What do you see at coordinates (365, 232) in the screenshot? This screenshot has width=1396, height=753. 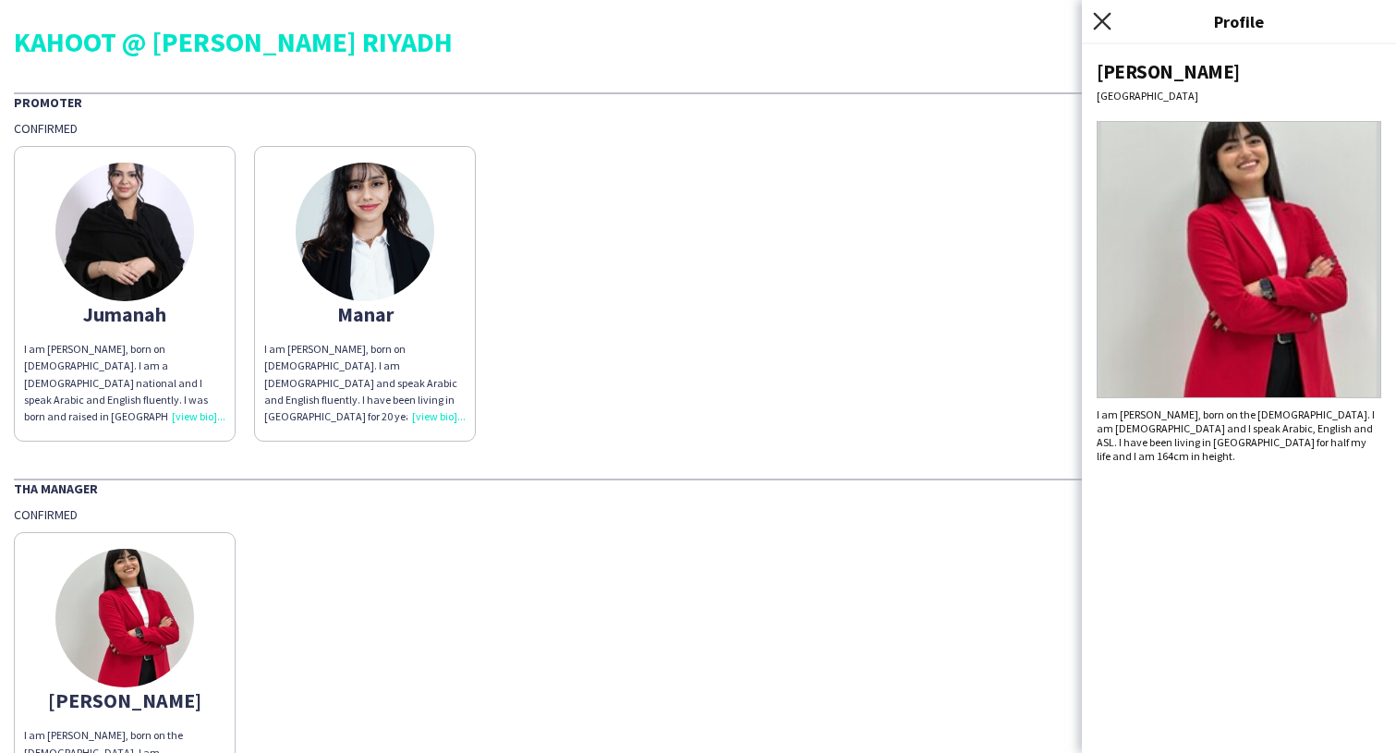 I see `img: thumb-6477419072c9a.jpeg` at bounding box center [365, 232].